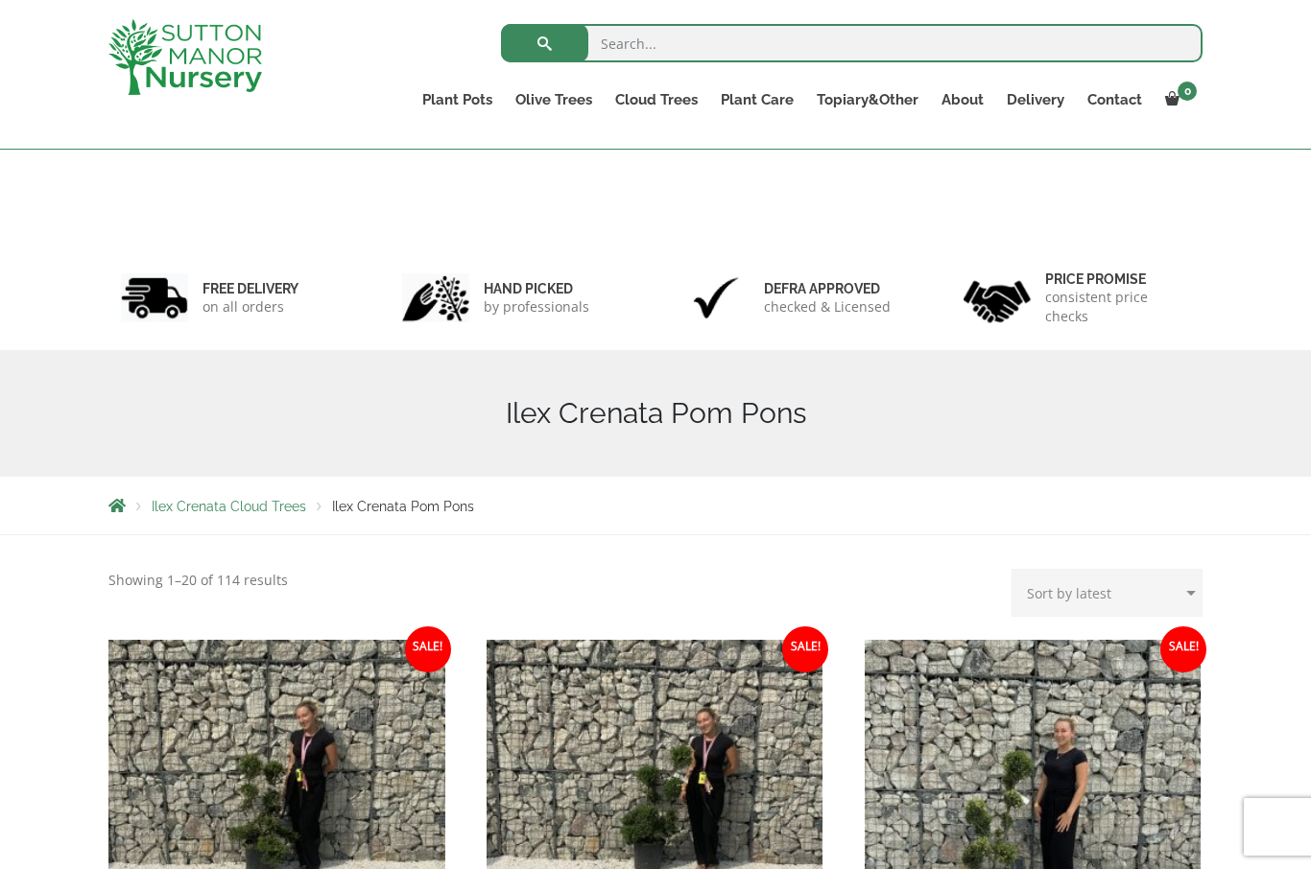 The image size is (1311, 869). Describe the element at coordinates (154, 297) in the screenshot. I see `img: 1.jpg` at that location.